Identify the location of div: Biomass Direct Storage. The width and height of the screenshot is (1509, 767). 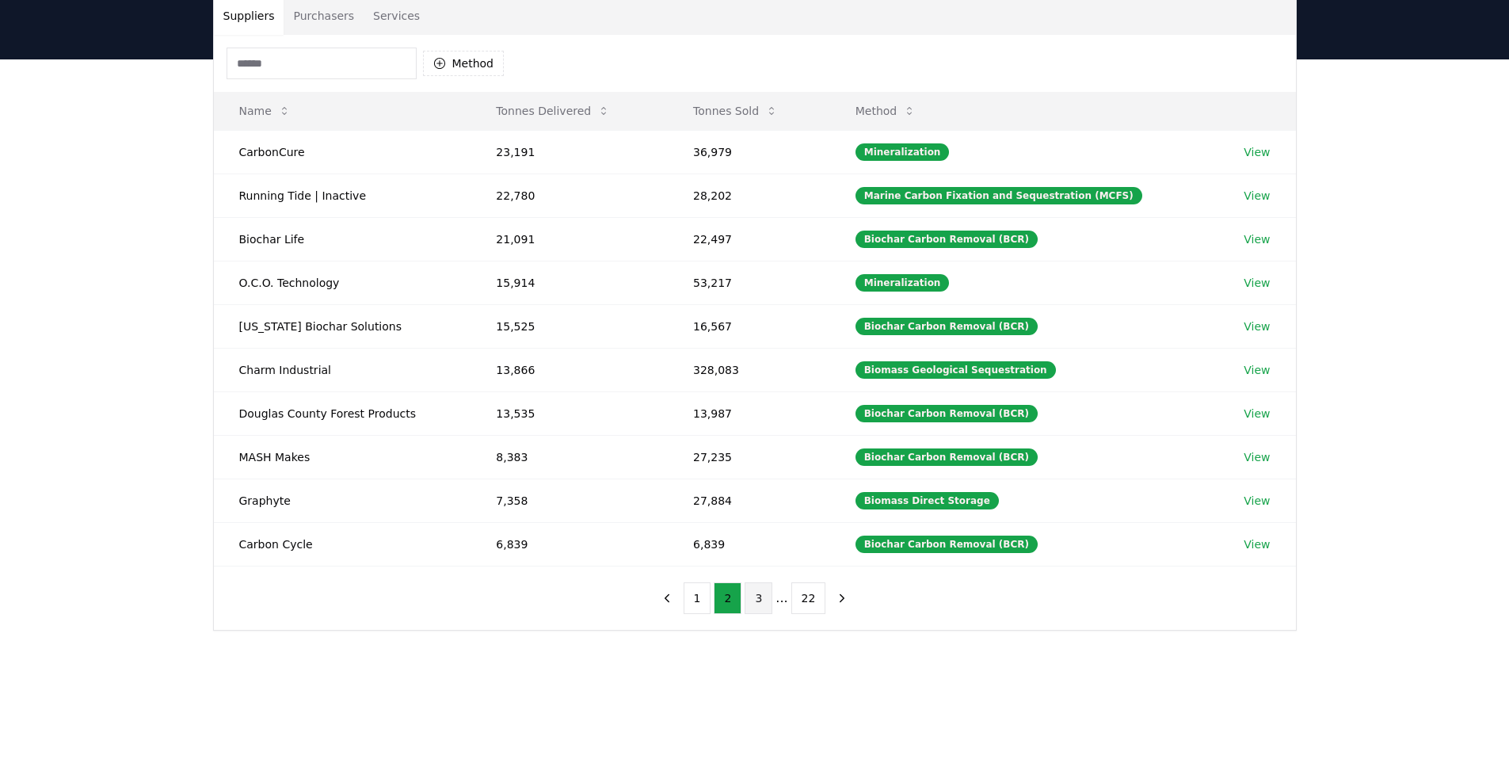
(927, 501).